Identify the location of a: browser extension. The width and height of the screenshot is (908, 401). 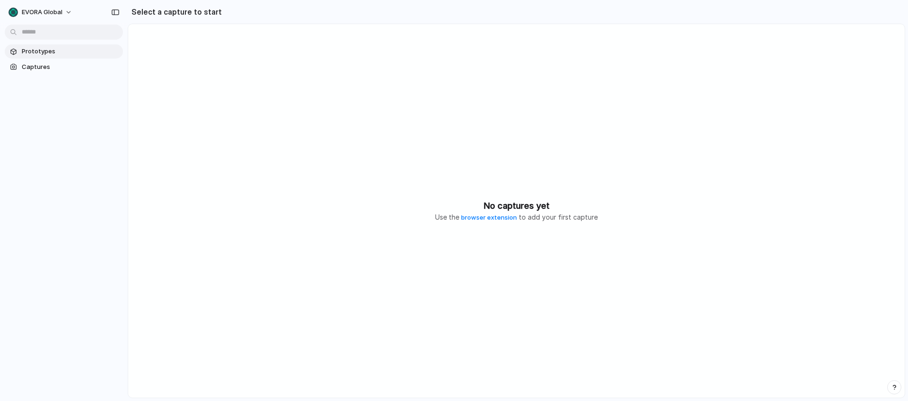
(489, 217).